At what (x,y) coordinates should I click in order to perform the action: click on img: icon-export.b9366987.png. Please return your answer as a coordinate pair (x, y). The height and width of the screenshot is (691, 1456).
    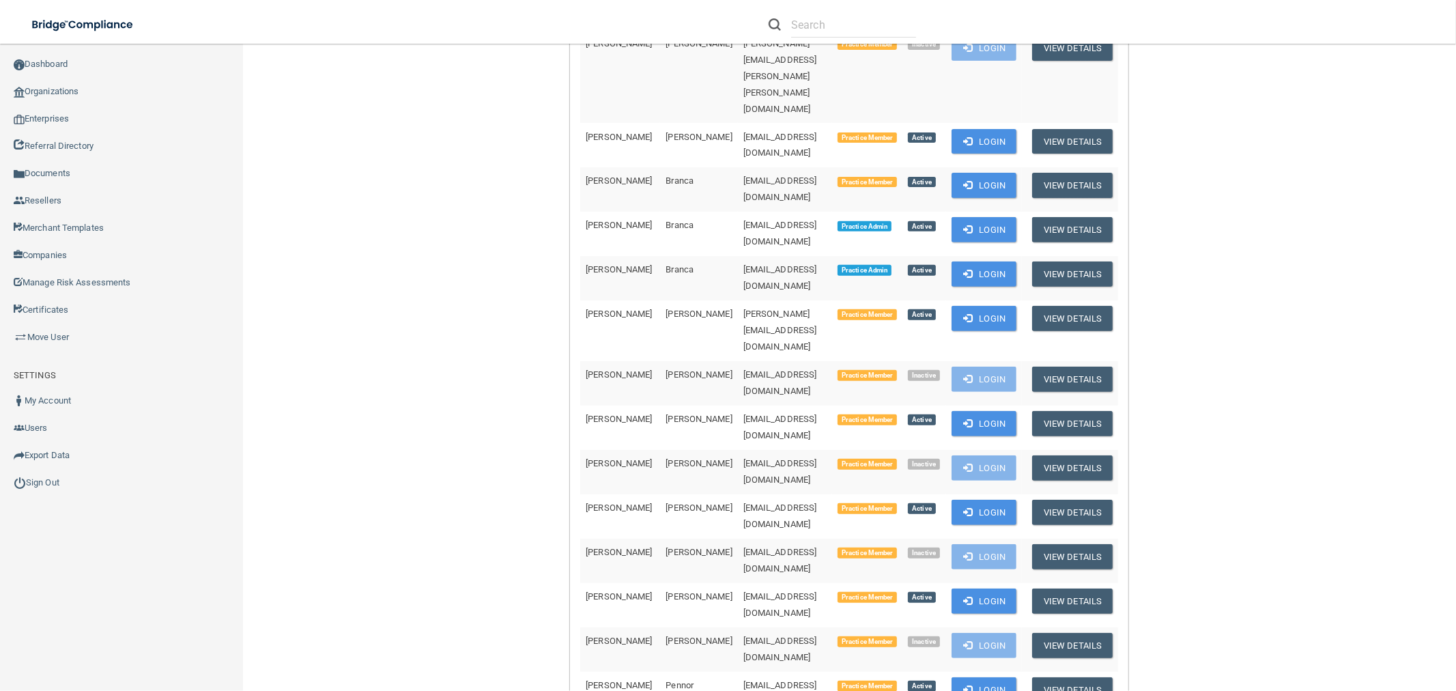
    Looking at the image, I should click on (19, 455).